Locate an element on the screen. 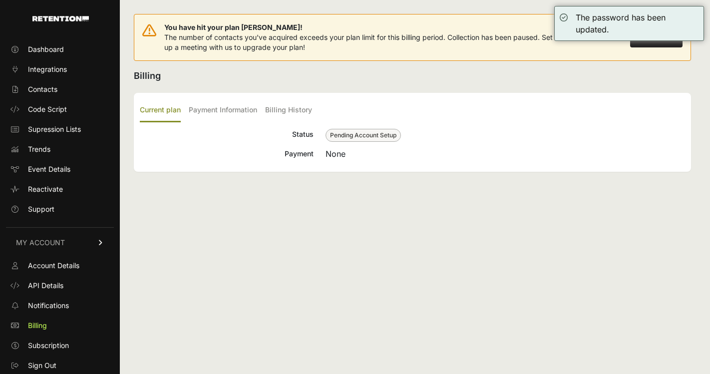 The height and width of the screenshot is (374, 710). a: Account Details is located at coordinates (60, 266).